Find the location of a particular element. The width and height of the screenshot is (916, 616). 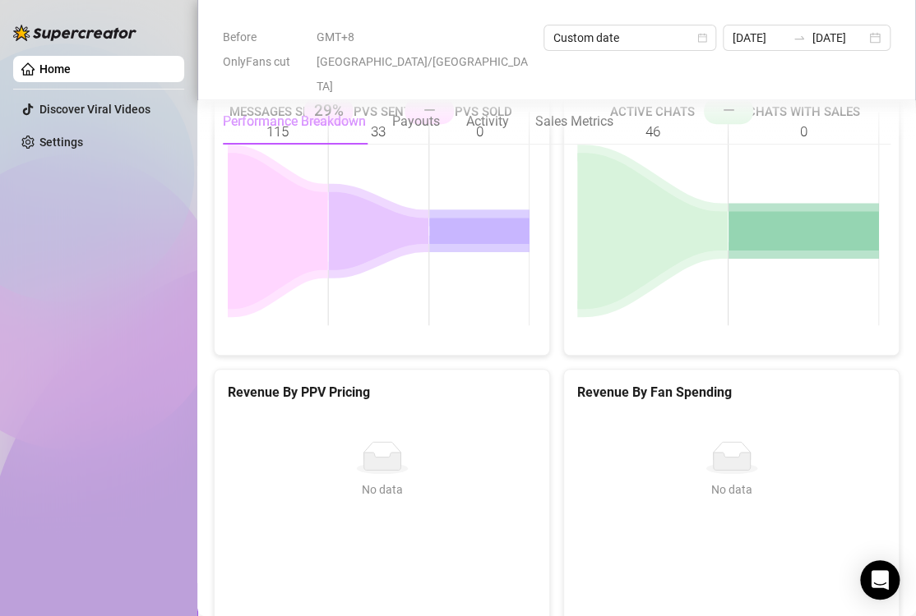

div: Performance Breakdown is located at coordinates (294, 122).